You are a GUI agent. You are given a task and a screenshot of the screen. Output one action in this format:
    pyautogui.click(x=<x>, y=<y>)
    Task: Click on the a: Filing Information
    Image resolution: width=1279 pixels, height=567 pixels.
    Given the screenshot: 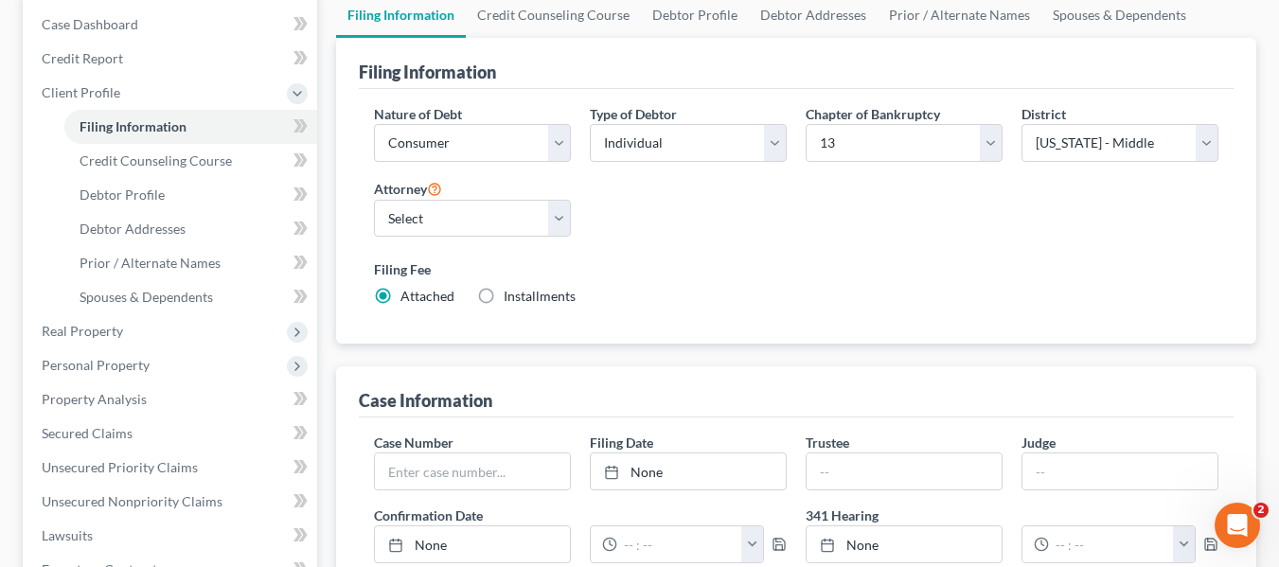 What is the action you would take?
    pyautogui.click(x=190, y=127)
    